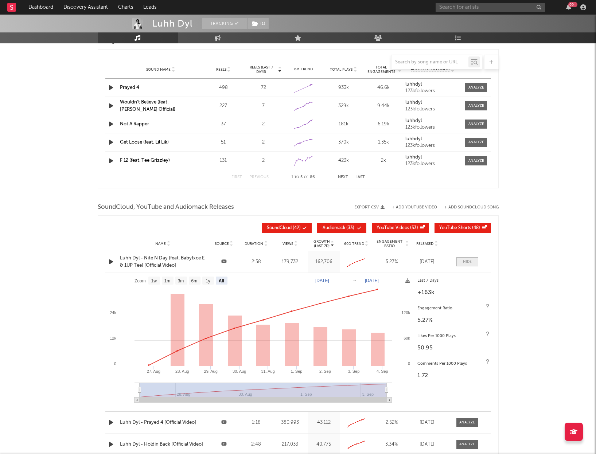 Image resolution: width=596 pixels, height=454 pixels. Describe the element at coordinates (343, 88) in the screenshot. I see `div: 933k` at that location.